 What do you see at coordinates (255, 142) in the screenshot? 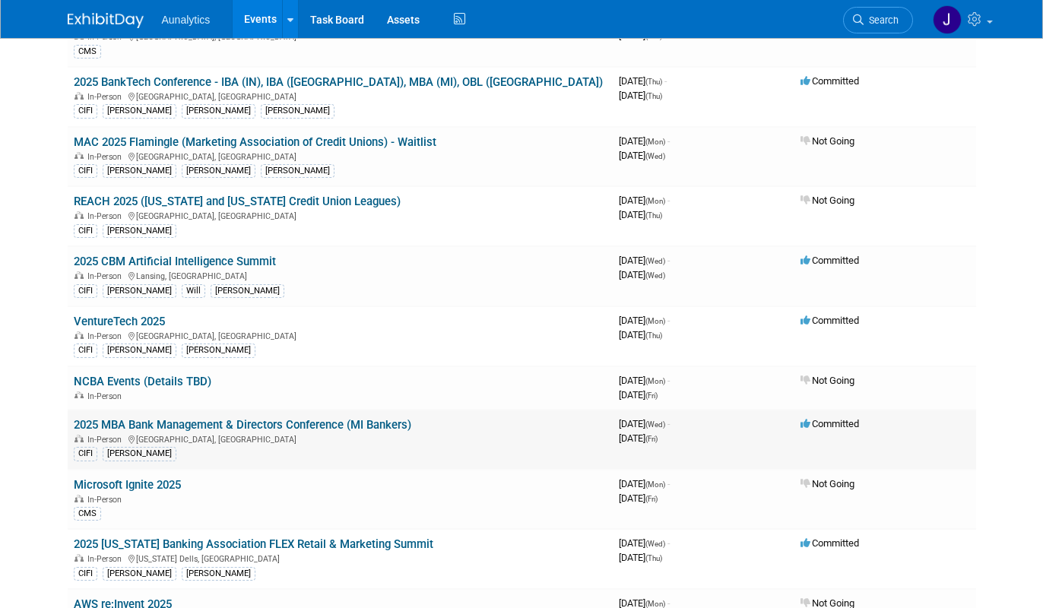
I see `a: MAC 2025 Flamingle (Marketing Association of Credit Unions) - Waitlist` at bounding box center [255, 142].